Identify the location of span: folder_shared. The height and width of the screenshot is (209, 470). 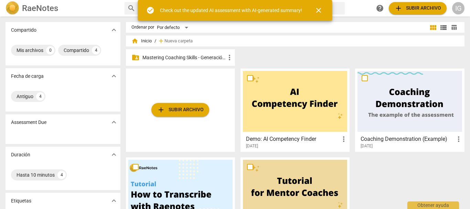
(135, 57).